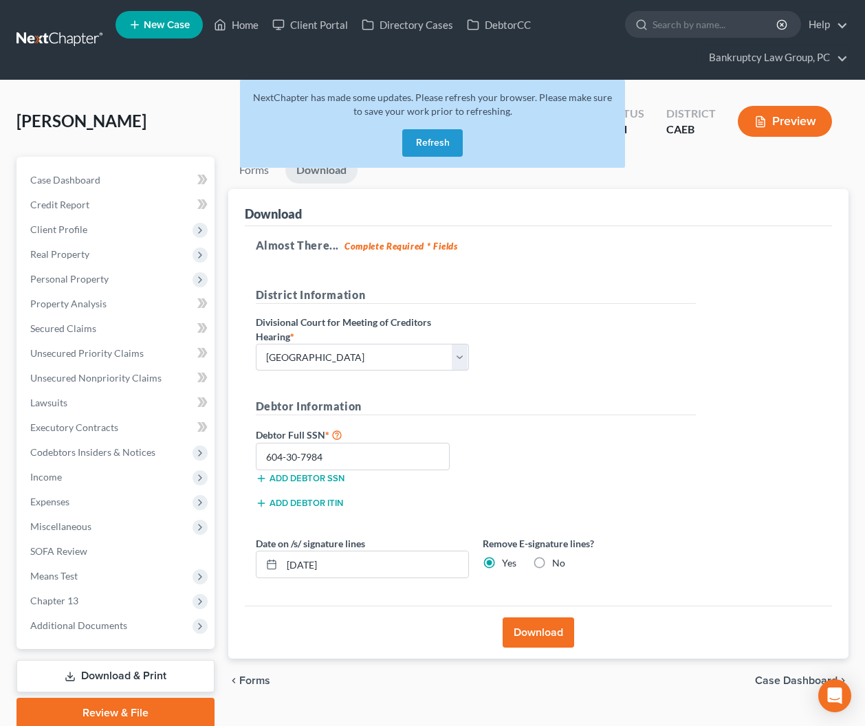 This screenshot has width=865, height=726. I want to click on span: Forms, so click(254, 680).